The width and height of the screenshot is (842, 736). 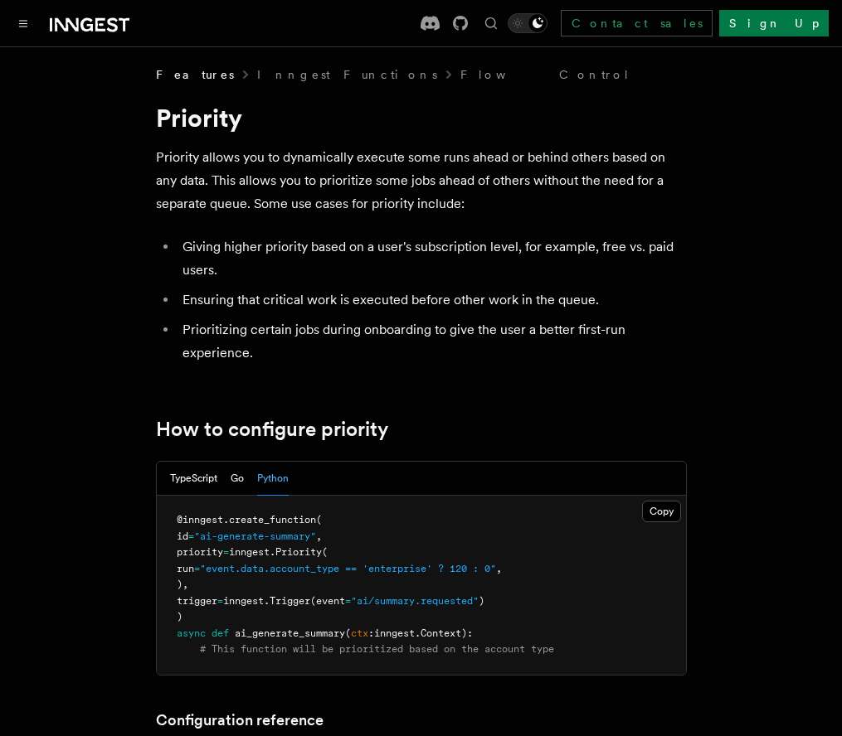 I want to click on span: Features, so click(x=195, y=75).